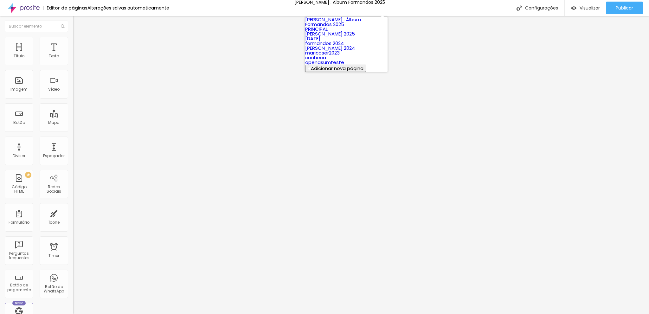 This screenshot has width=649, height=314. Describe the element at coordinates (54, 56) in the screenshot. I see `div: Texto` at that location.